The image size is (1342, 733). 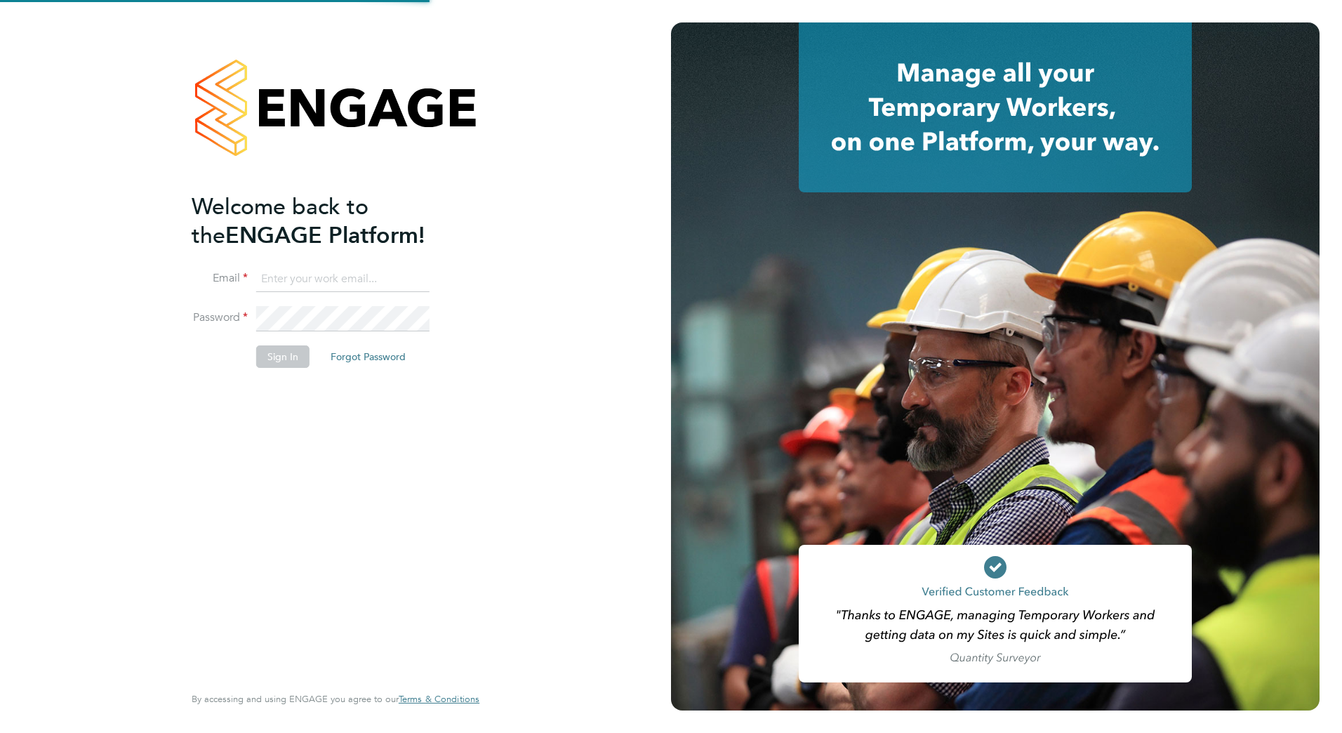 I want to click on span: Terms & Conditions, so click(x=439, y=698).